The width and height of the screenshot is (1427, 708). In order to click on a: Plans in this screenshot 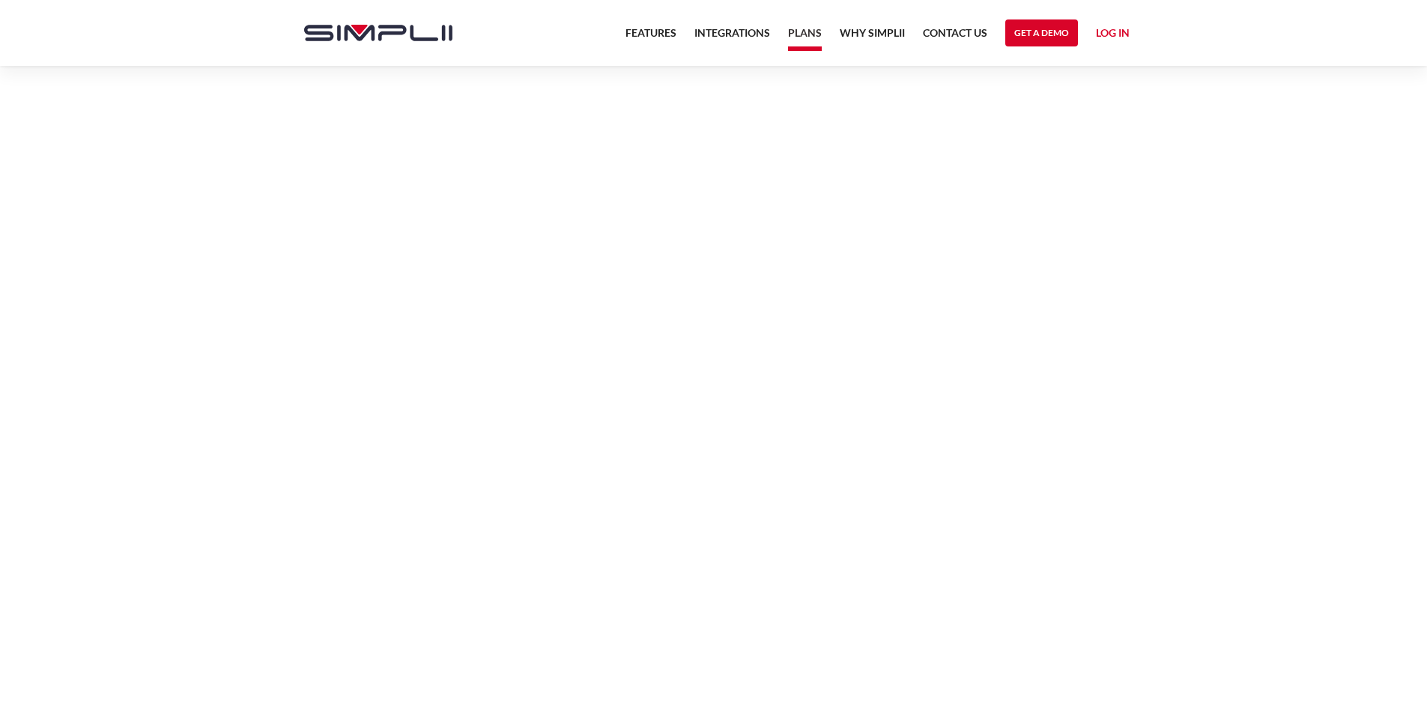, I will do `click(805, 37)`.